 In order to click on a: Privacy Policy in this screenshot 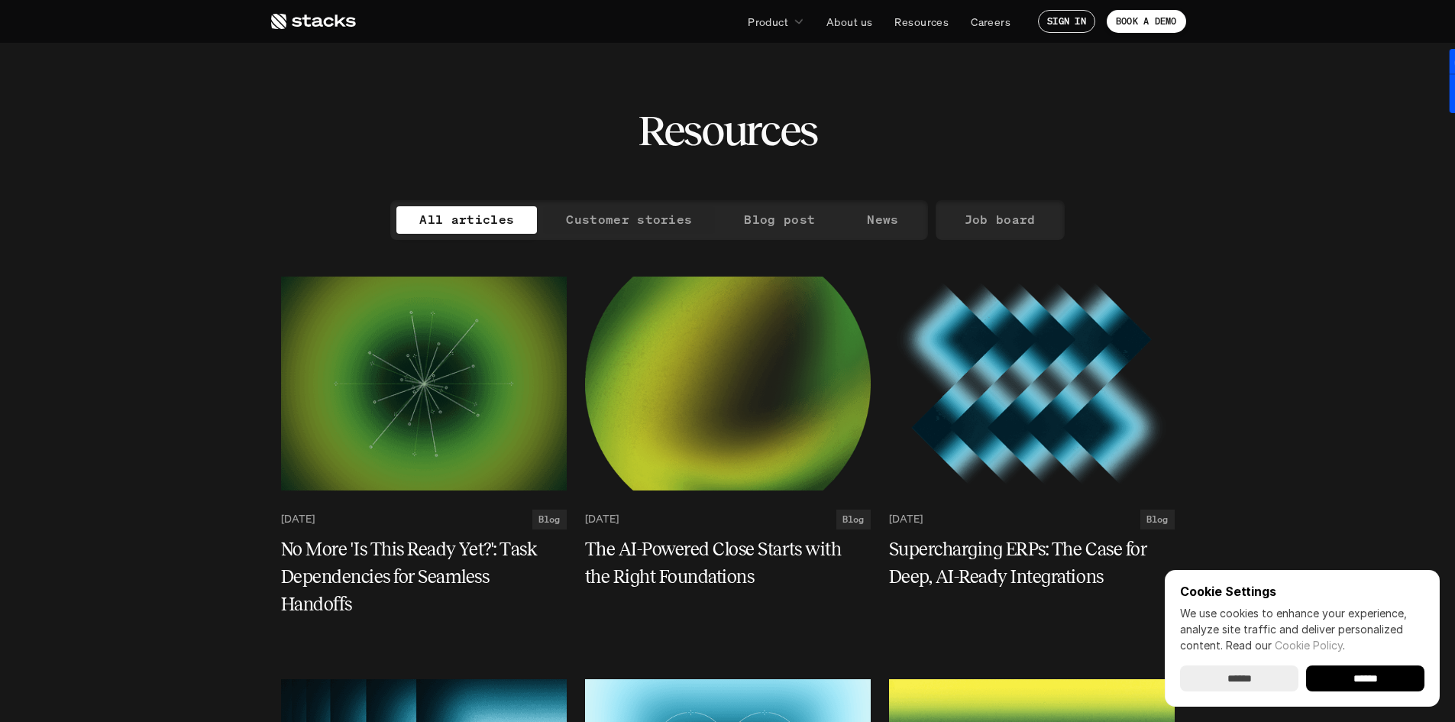, I will do `click(262, 75)`.